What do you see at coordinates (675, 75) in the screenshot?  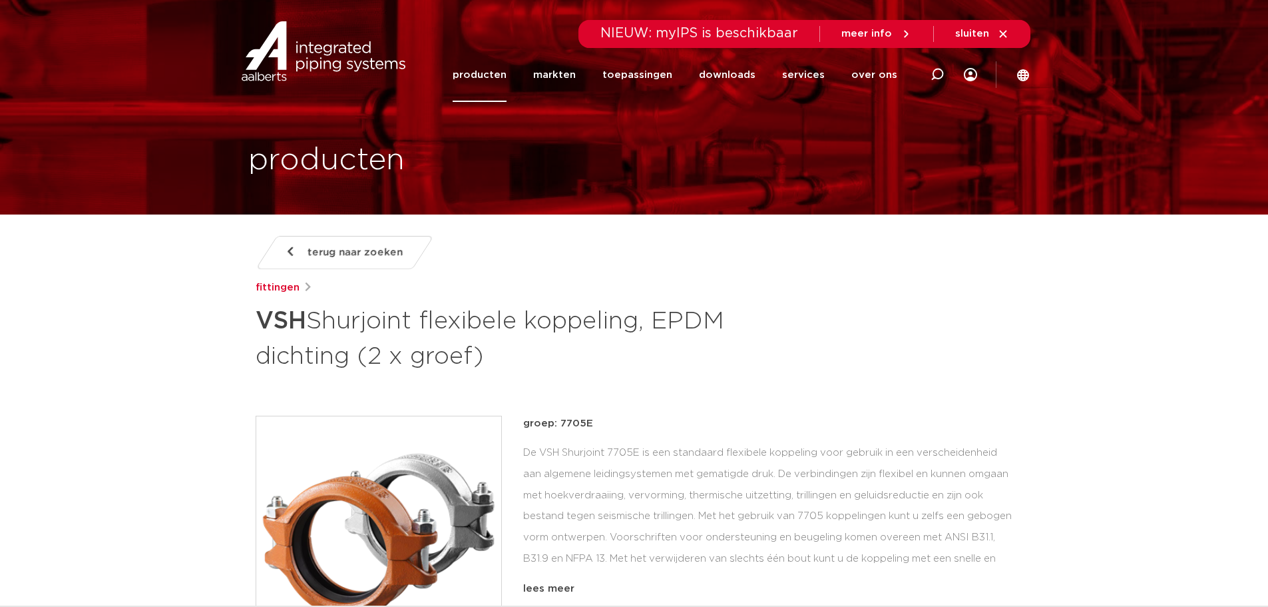 I see `nav: Menu` at bounding box center [675, 75].